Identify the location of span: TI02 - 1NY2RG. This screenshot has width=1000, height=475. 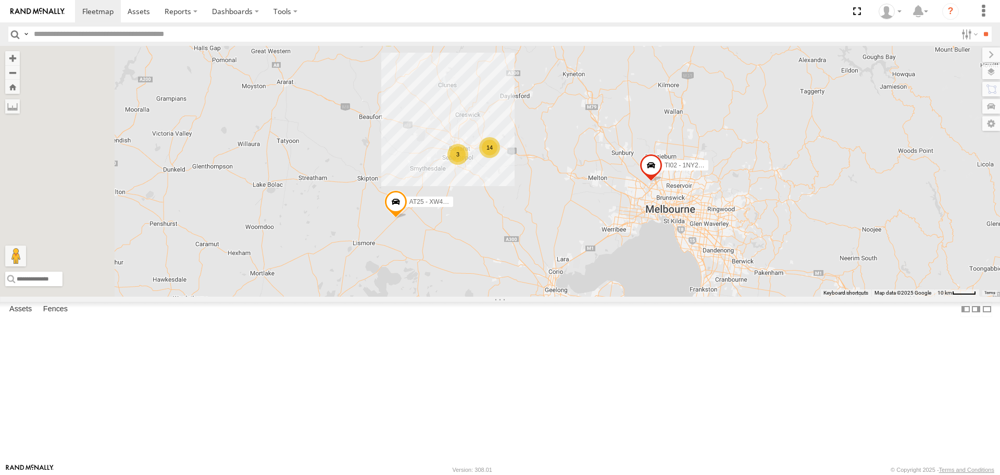
(686, 166).